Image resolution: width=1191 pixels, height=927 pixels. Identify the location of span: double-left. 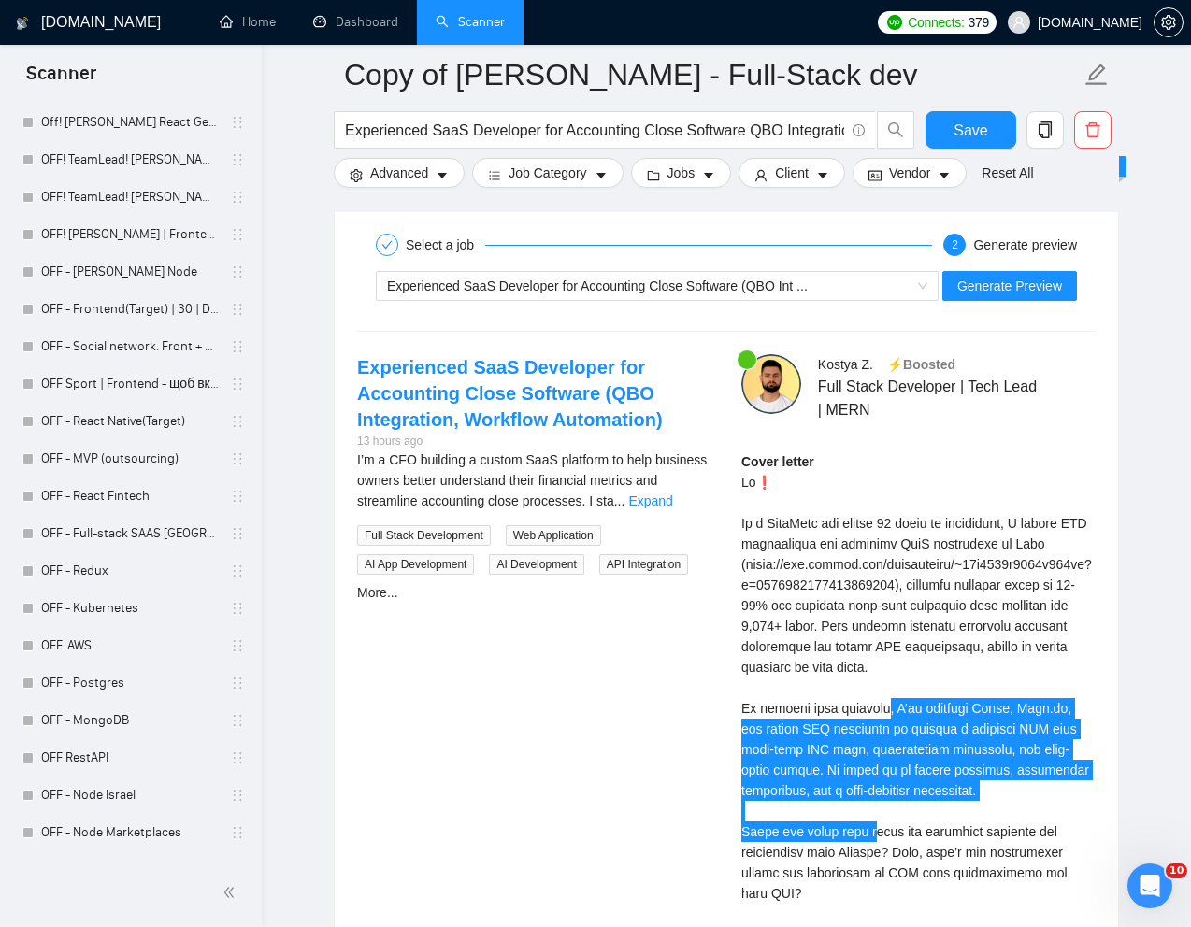
(232, 893).